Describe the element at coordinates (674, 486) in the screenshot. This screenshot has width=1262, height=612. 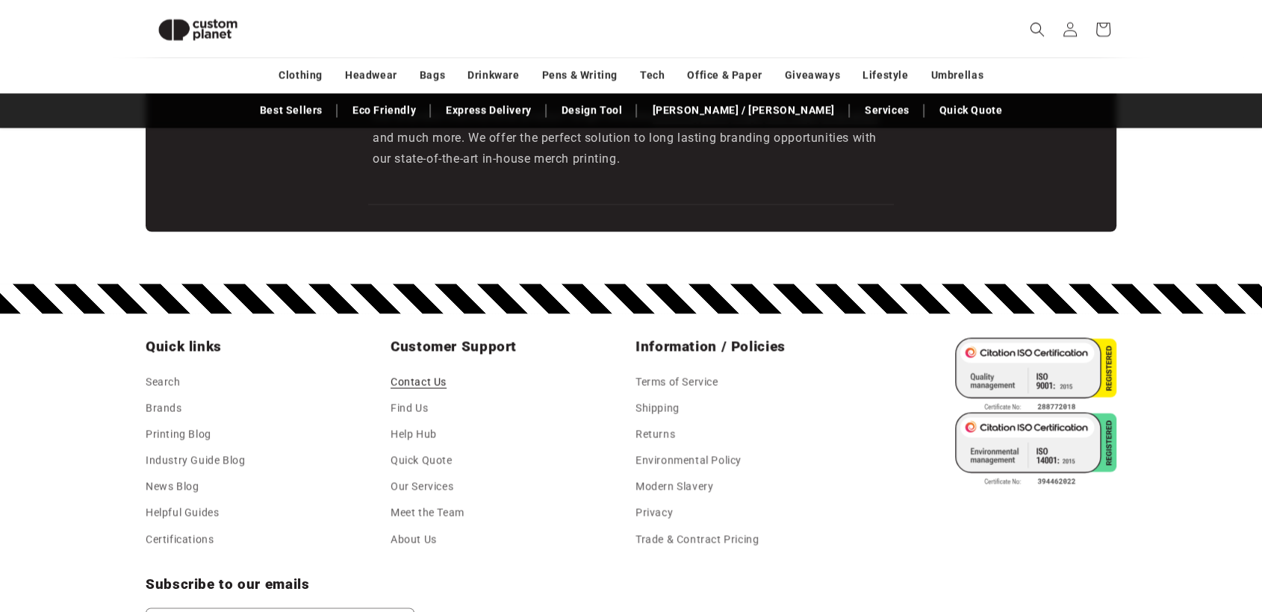
I see `a: Modern Slavery` at that location.